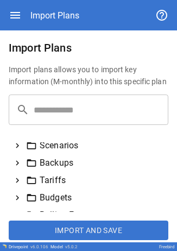  Describe the element at coordinates (89, 230) in the screenshot. I see `button: Import and Save` at that location.